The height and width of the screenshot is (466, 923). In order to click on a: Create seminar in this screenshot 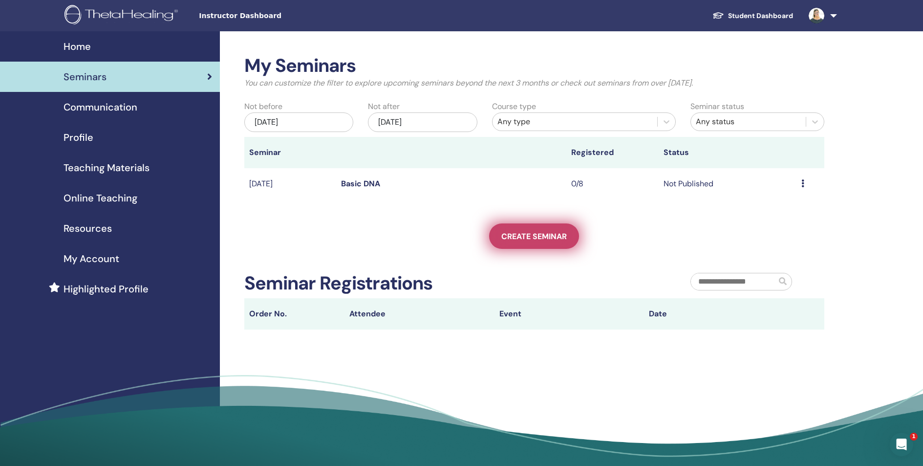, I will do `click(534, 236)`.